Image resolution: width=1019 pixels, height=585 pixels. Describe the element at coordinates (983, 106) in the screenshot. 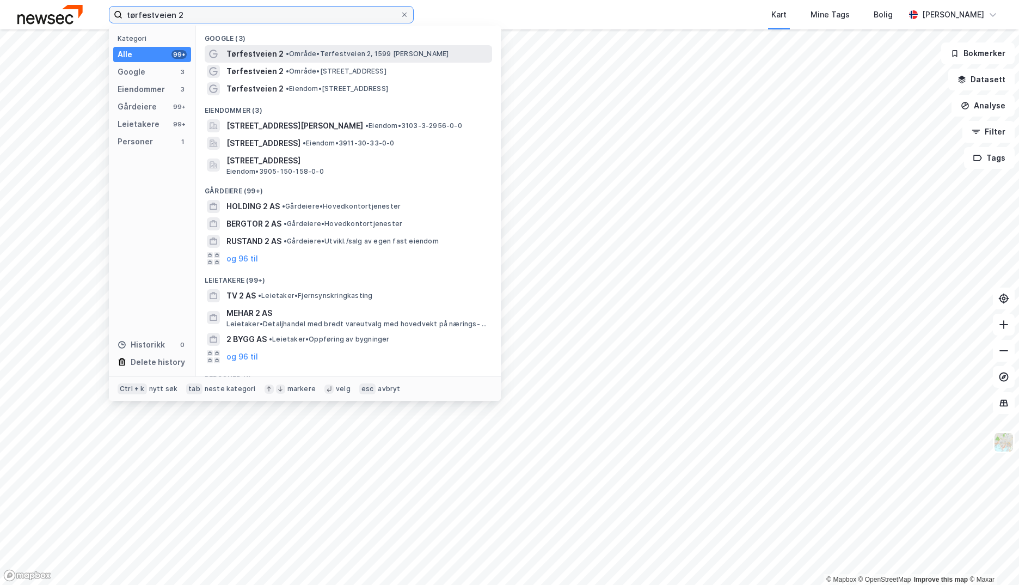

I see `button: Analyse` at that location.